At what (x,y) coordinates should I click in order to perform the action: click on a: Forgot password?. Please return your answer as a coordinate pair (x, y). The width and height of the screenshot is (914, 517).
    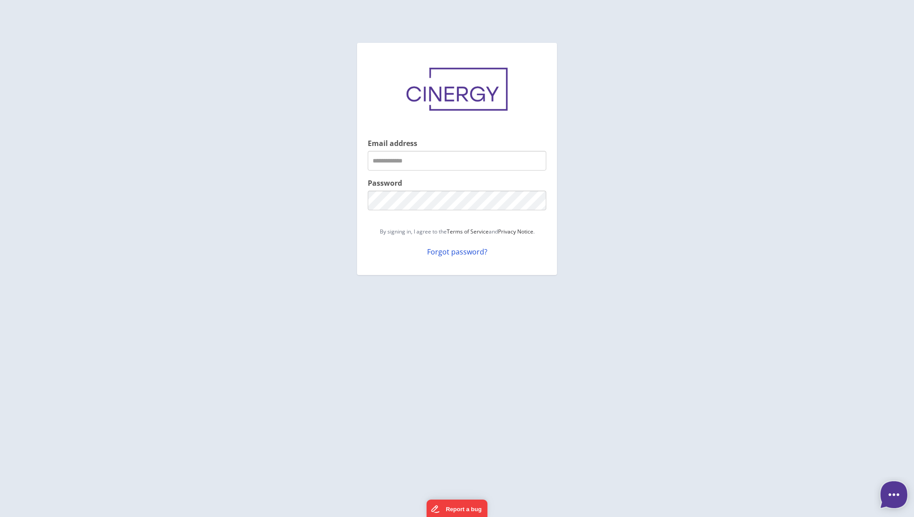
    Looking at the image, I should click on (457, 252).